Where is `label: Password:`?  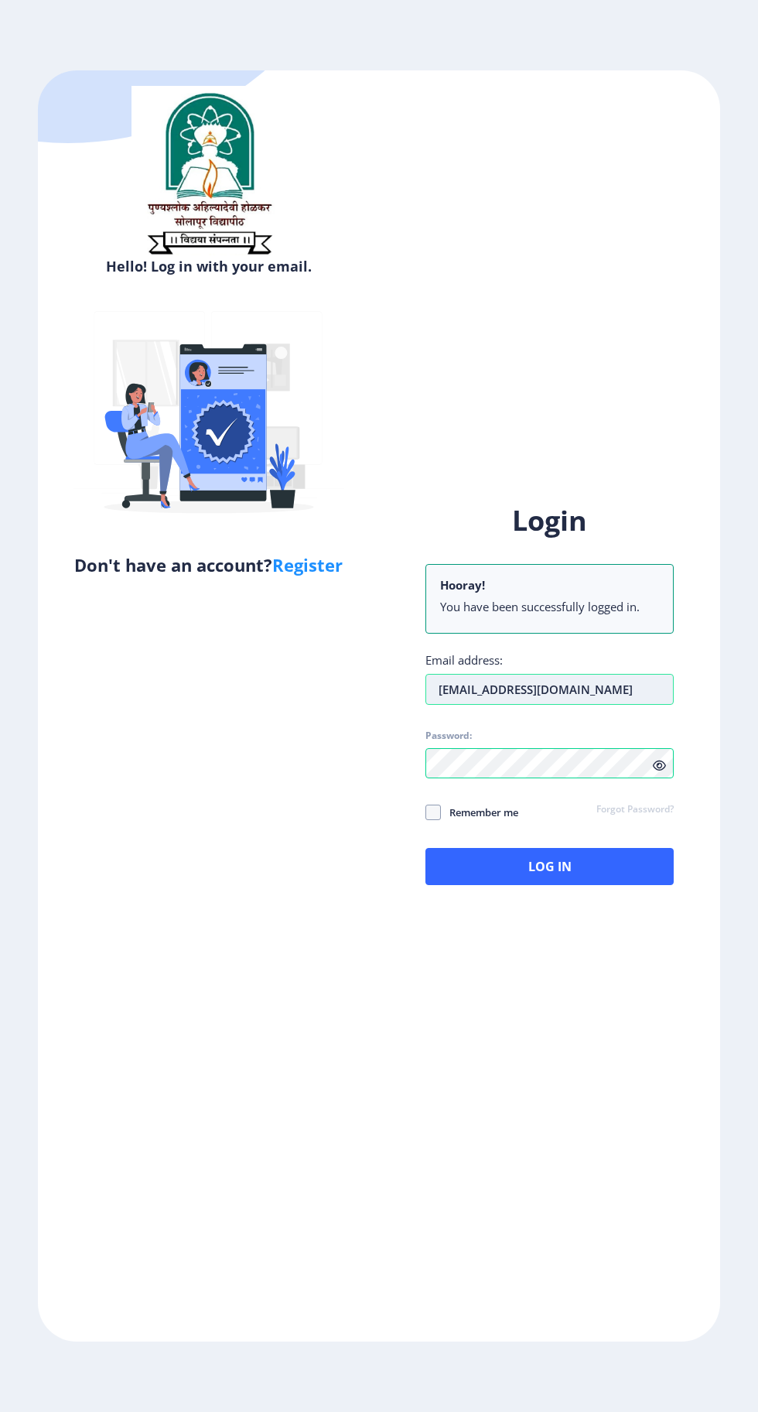 label: Password: is located at coordinates (449, 736).